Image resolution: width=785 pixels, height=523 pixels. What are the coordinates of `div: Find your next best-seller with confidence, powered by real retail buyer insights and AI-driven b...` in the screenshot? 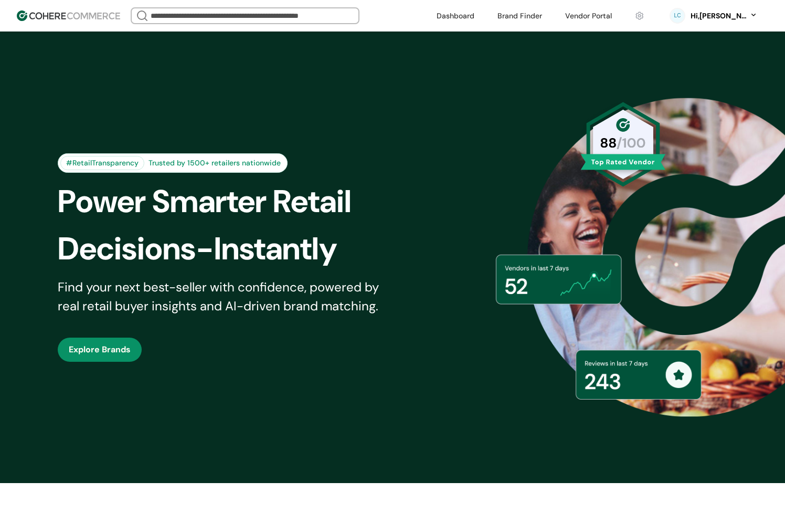 It's located at (225, 297).